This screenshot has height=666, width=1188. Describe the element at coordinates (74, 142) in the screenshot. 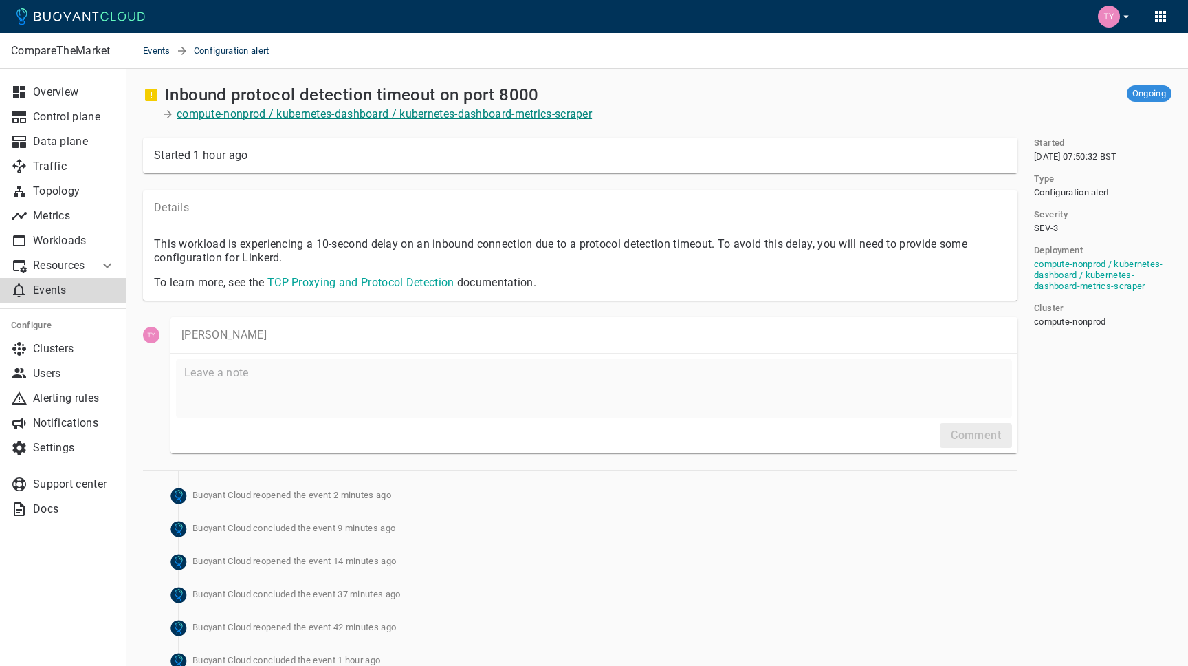

I see `p: Data plane` at that location.